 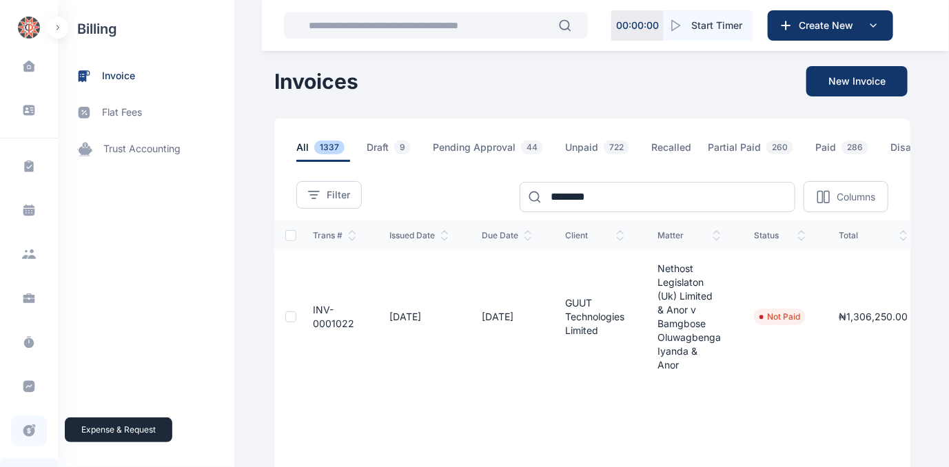 I want to click on p: 00 : 00 : 00, so click(x=637, y=25).